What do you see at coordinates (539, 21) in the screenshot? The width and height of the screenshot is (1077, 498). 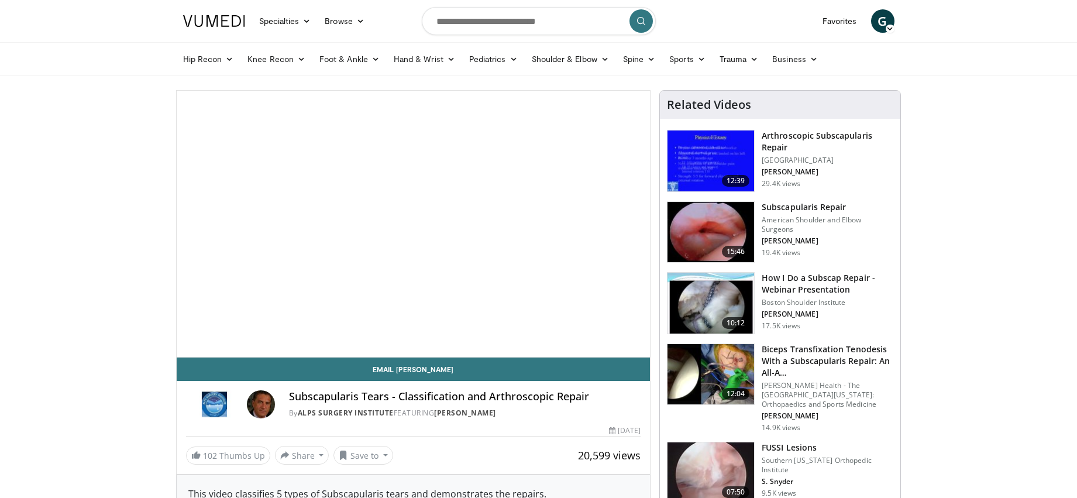 I see `input: Search topics, interventions` at bounding box center [539, 21].